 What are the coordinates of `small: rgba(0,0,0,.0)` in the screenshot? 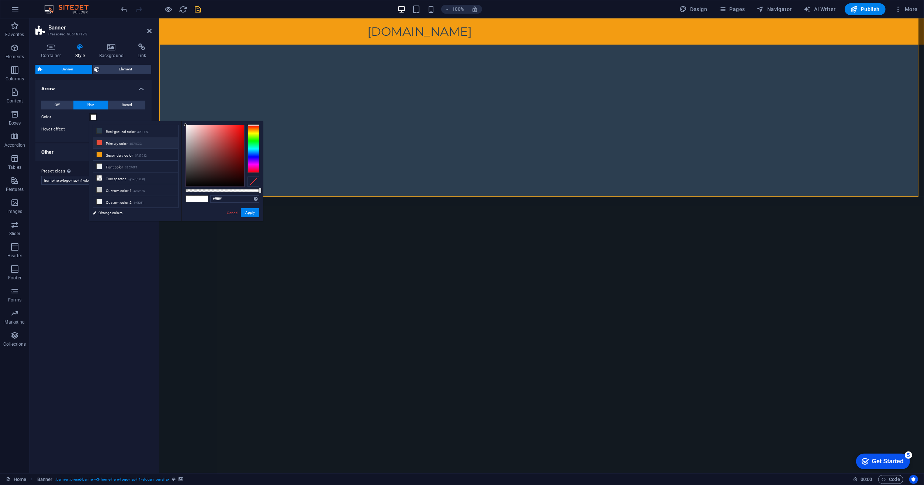 It's located at (136, 180).